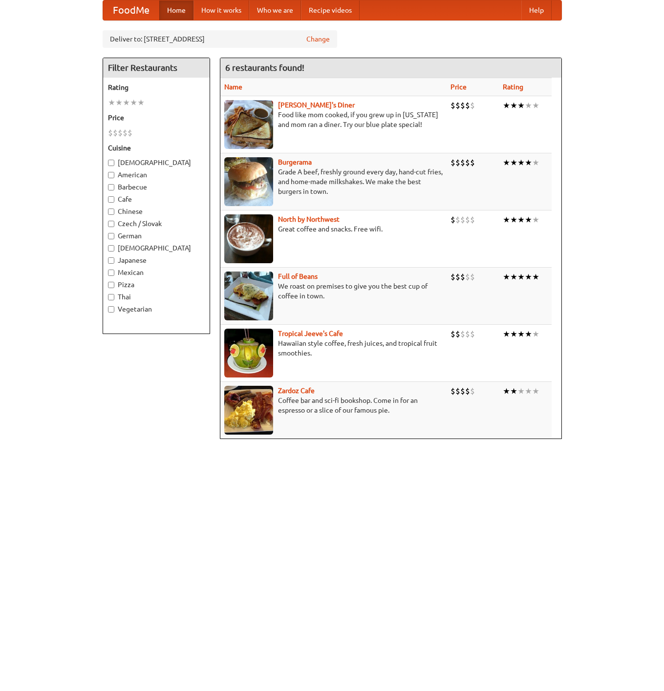  Describe the element at coordinates (156, 273) in the screenshot. I see `label: Mexican` at that location.